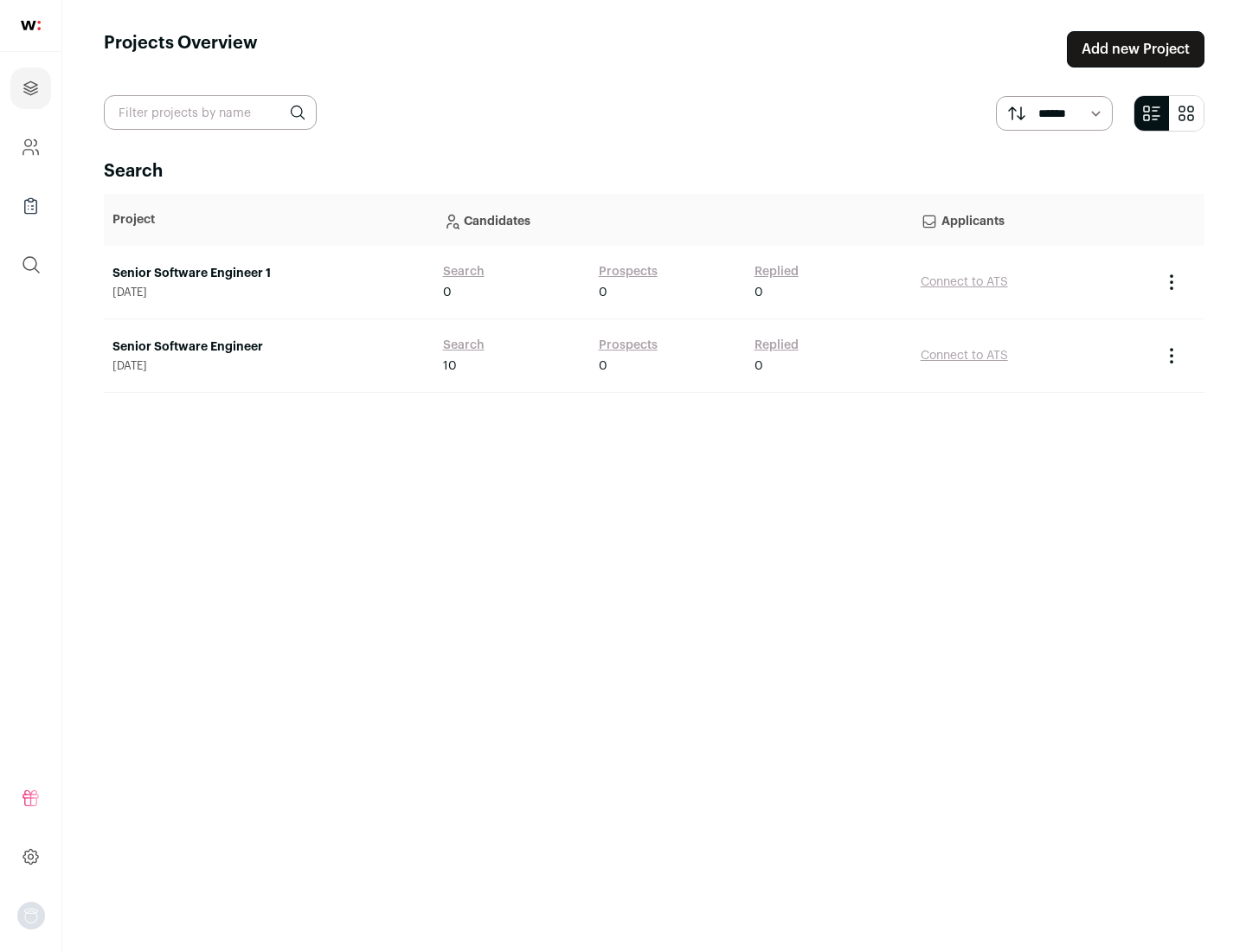 The image size is (1246, 952). I want to click on a: Company and ATS Settings, so click(31, 147).